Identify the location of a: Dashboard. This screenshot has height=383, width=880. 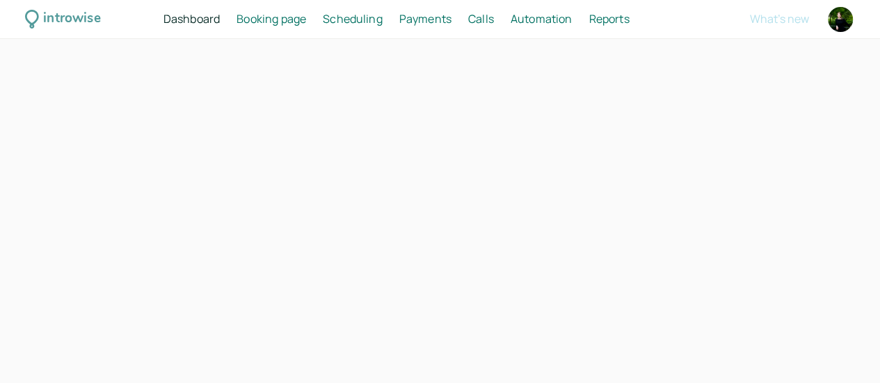
(191, 19).